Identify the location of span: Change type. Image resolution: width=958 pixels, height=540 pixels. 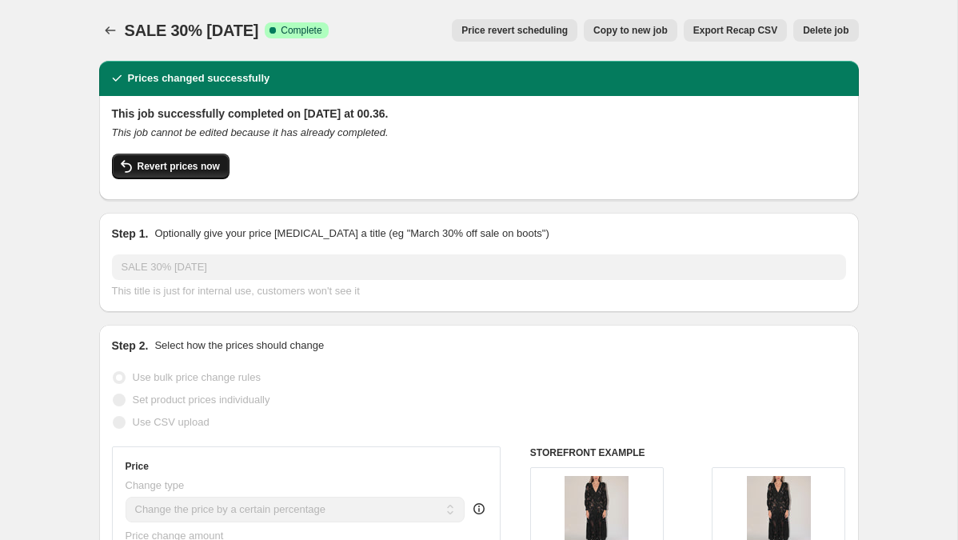
(155, 485).